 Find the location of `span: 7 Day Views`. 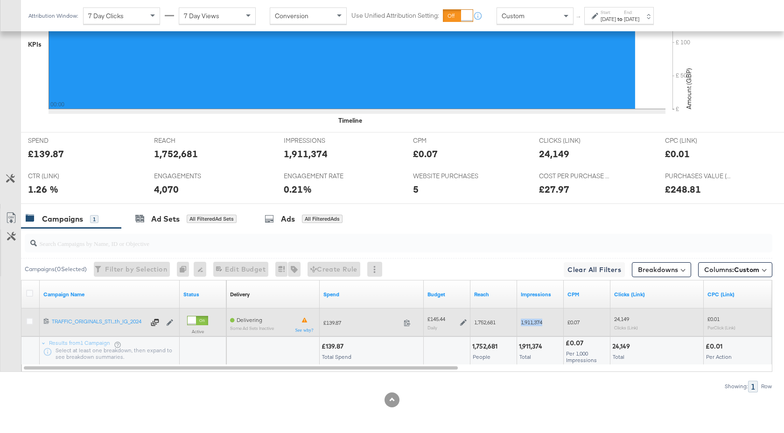

span: 7 Day Views is located at coordinates (202, 16).